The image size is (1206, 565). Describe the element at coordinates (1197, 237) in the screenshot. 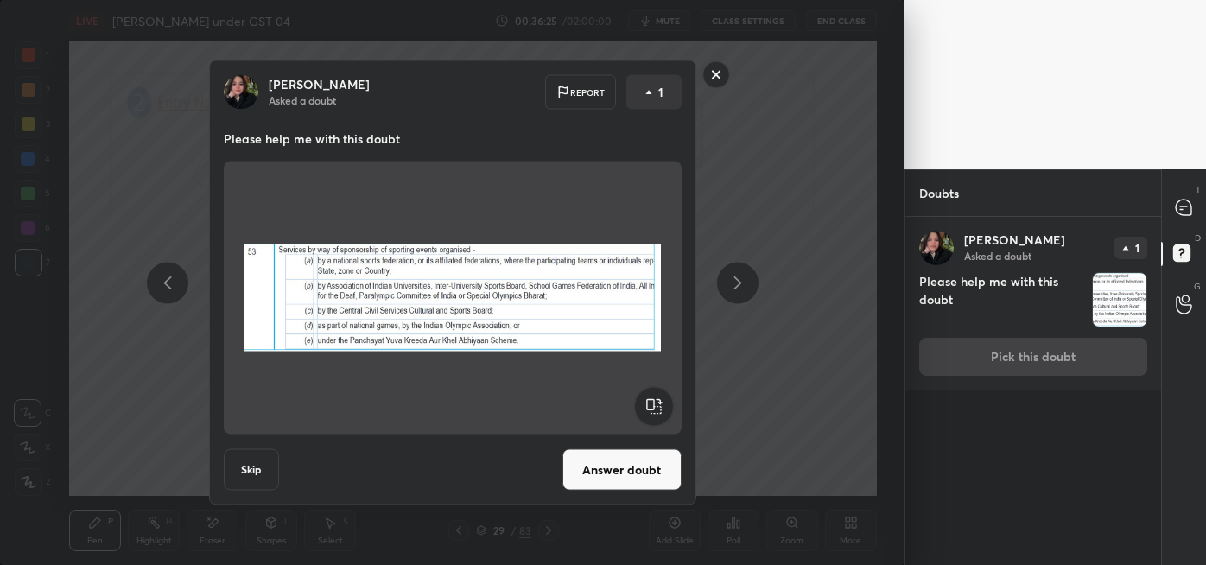

I see `p: D` at that location.